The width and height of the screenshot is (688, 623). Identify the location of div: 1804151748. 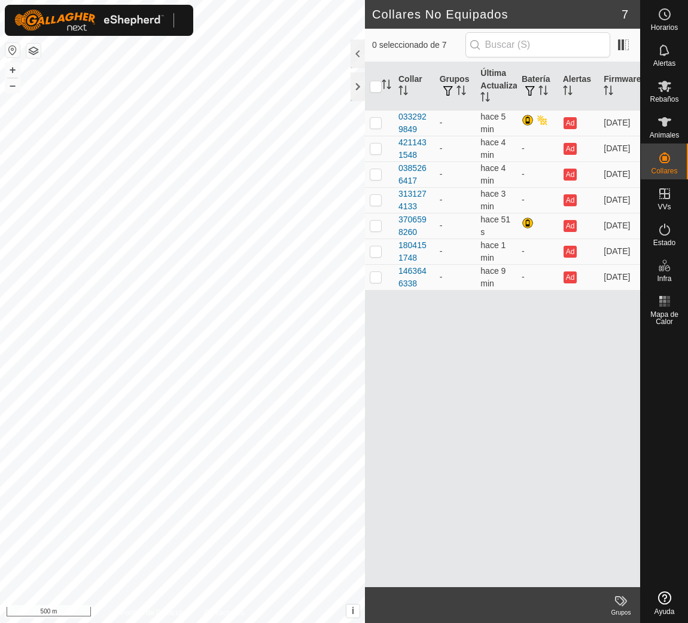
(414, 252).